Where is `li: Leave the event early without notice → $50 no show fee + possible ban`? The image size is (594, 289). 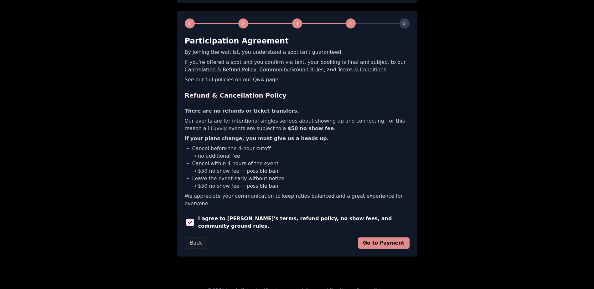 li: Leave the event early without notice → $50 no show fee + possible ban is located at coordinates (301, 182).